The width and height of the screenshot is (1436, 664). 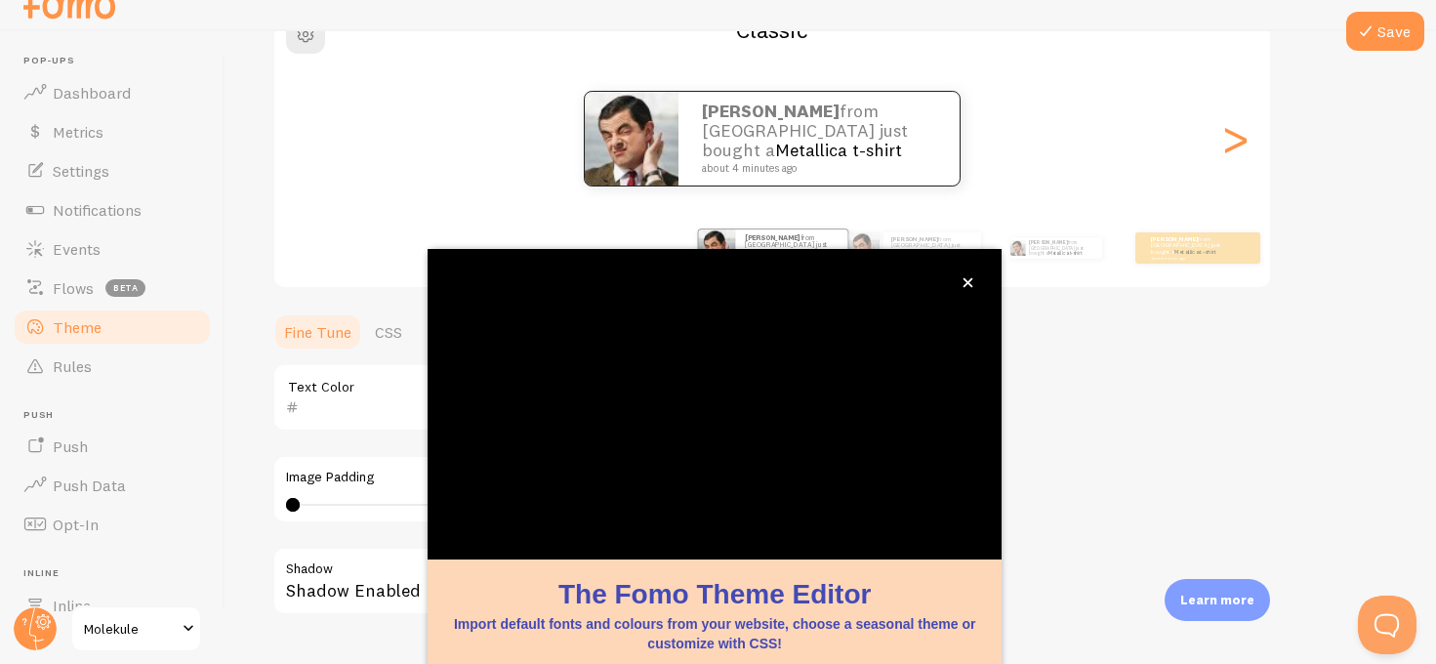 I want to click on h1: The Fomo Theme Editor, so click(x=715, y=594).